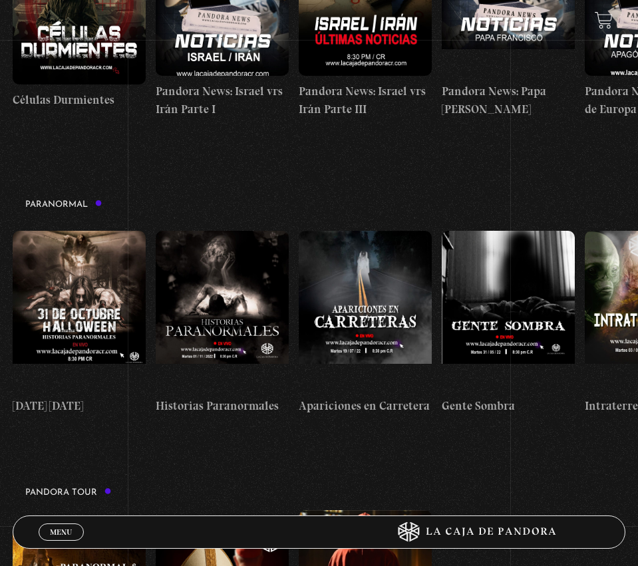 The width and height of the screenshot is (638, 566). Describe the element at coordinates (61, 532) in the screenshot. I see `span: Menu` at that location.